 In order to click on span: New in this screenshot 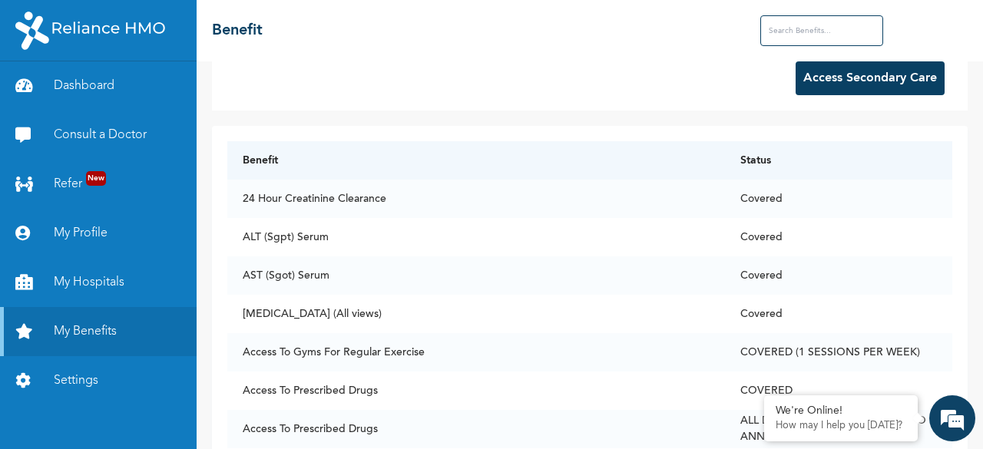, I will do `click(96, 178)`.